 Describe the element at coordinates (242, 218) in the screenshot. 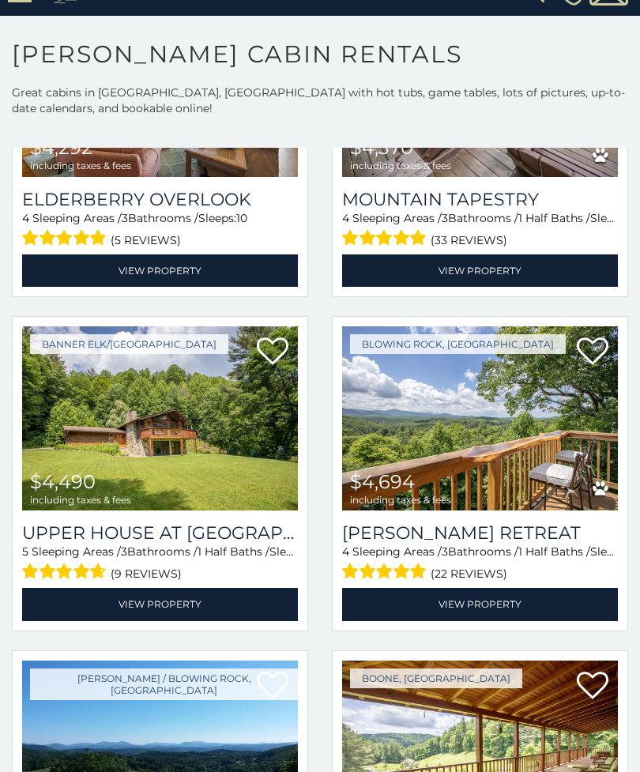

I see `span: 10` at that location.